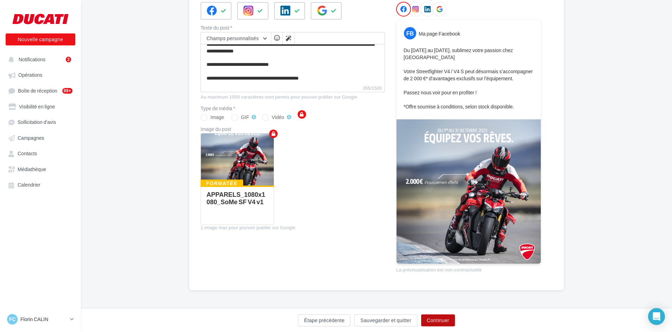 The width and height of the screenshot is (672, 332). What do you see at coordinates (38, 90) in the screenshot?
I see `span: Boîte de réception` at bounding box center [38, 90].